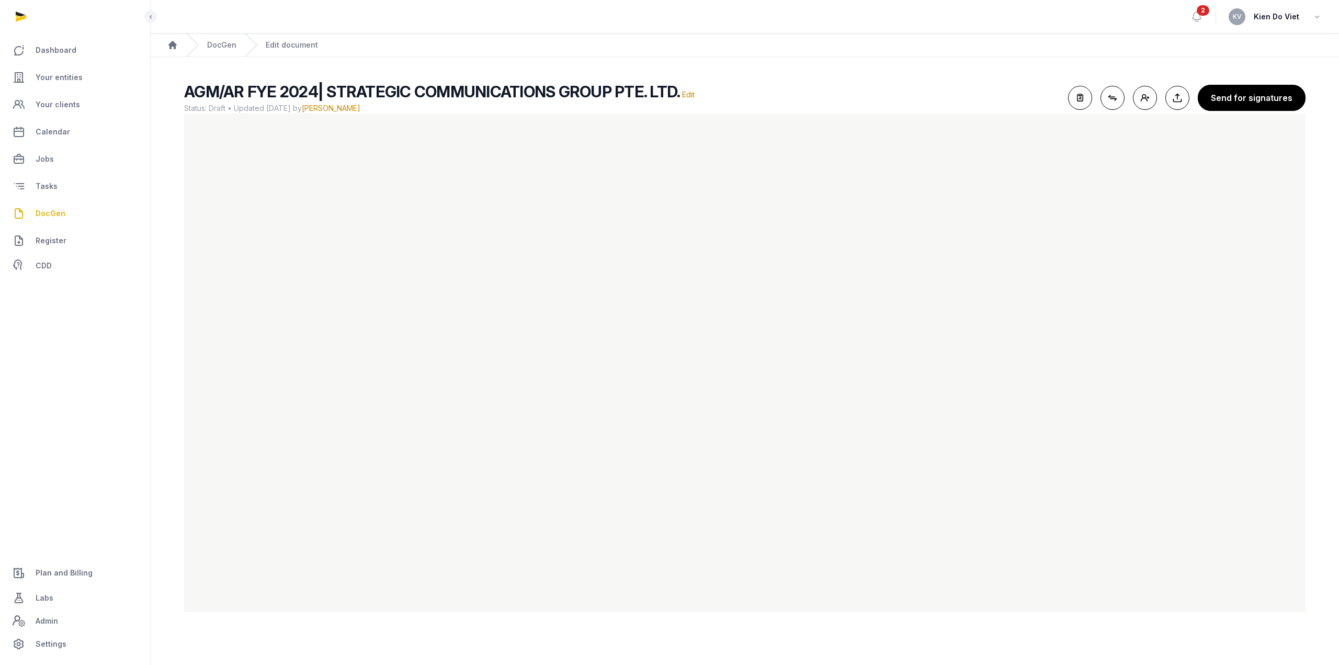  Describe the element at coordinates (75, 186) in the screenshot. I see `a: Tasks` at that location.